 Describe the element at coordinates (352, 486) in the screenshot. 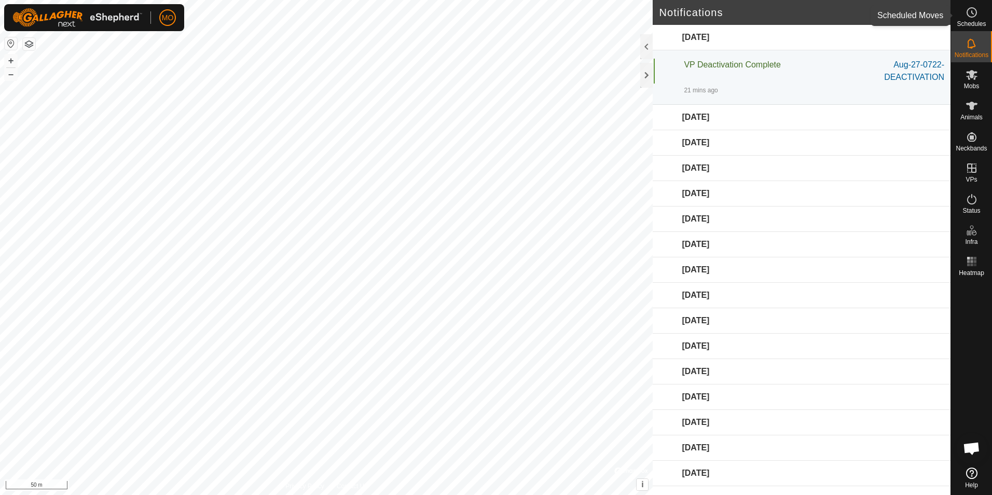

I see `a: Contact Us` at that location.